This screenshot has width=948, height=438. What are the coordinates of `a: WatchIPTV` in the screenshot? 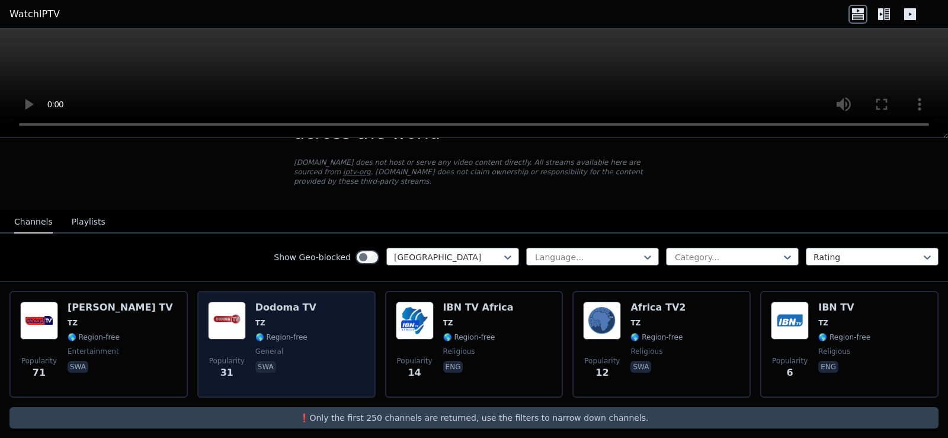 It's located at (34, 14).